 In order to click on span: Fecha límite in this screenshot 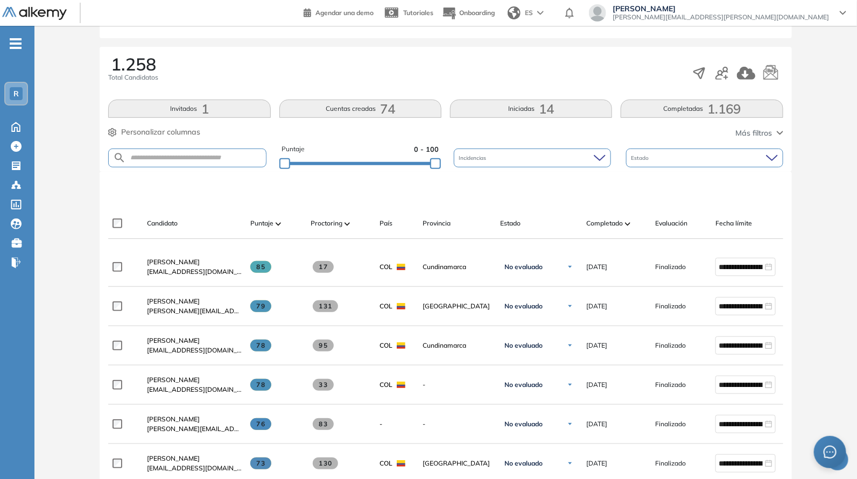, I will do `click(734, 223)`.